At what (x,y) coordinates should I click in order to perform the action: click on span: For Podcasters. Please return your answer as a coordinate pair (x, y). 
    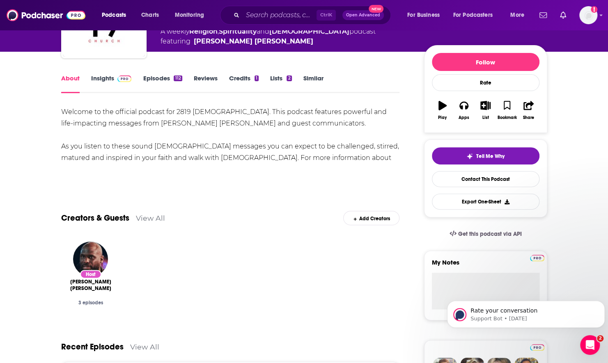
    Looking at the image, I should click on (473, 15).